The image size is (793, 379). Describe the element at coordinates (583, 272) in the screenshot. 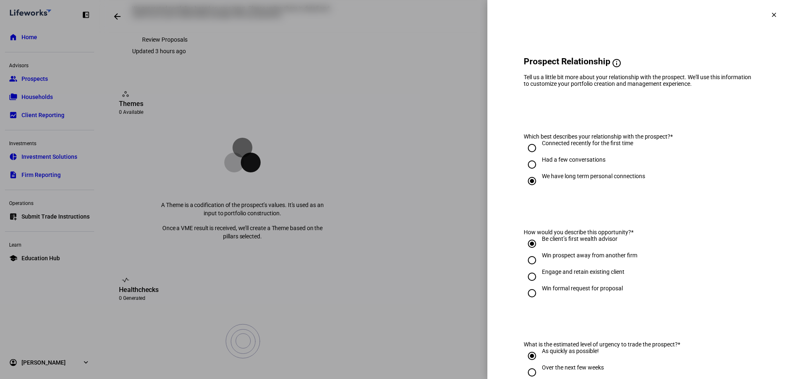

I see `div: Engage and retain existing client` at that location.